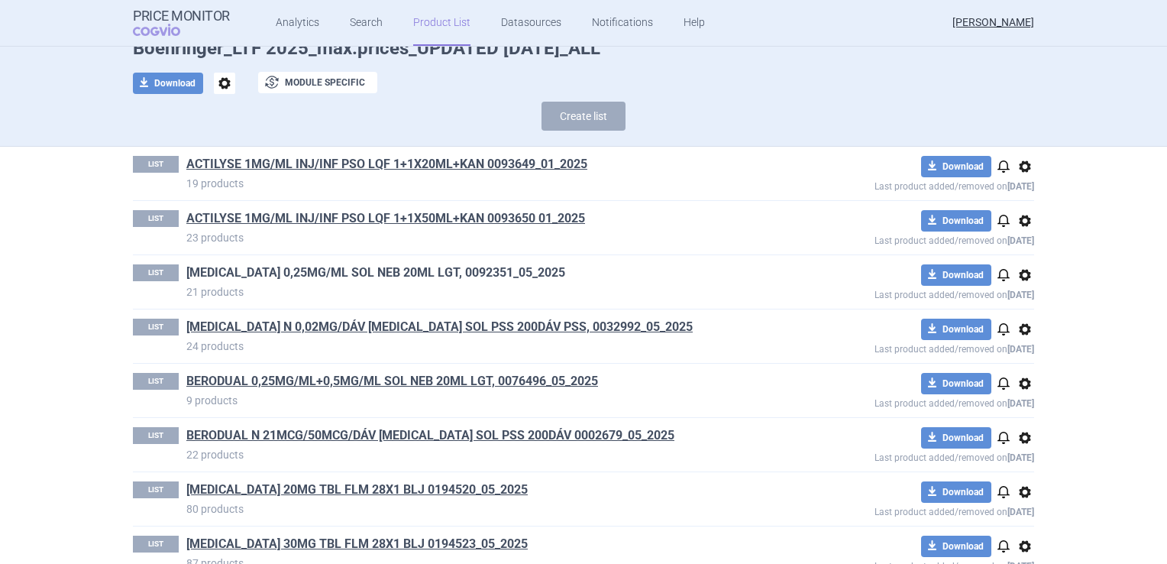 The height and width of the screenshot is (564, 1167). What do you see at coordinates (475, 491) in the screenshot?
I see `h1: GIOTRIF 20MG TBL FLM 28X1 BLJ 0194520_05_2025` at bounding box center [475, 491].